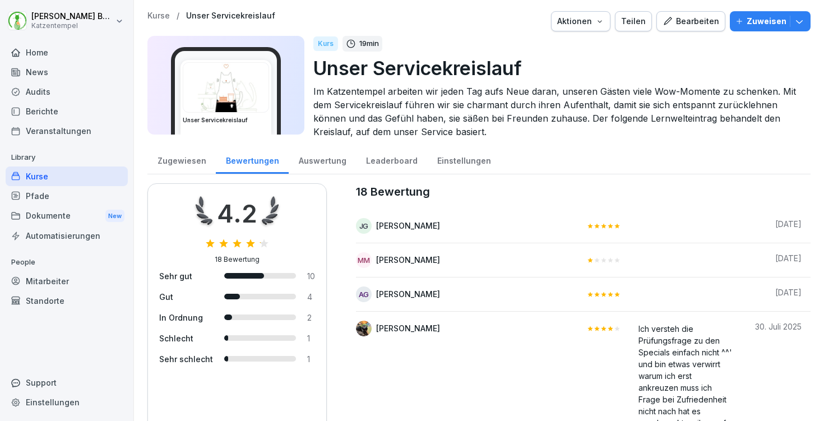  I want to click on button: Aktionen, so click(581, 21).